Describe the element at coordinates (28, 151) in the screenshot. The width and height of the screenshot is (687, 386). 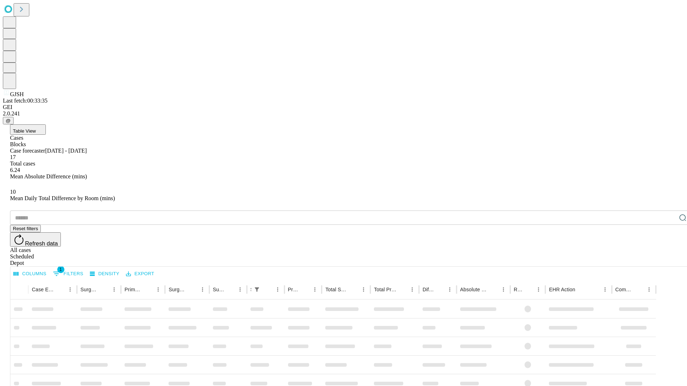
I see `span: Case forecaster` at that location.